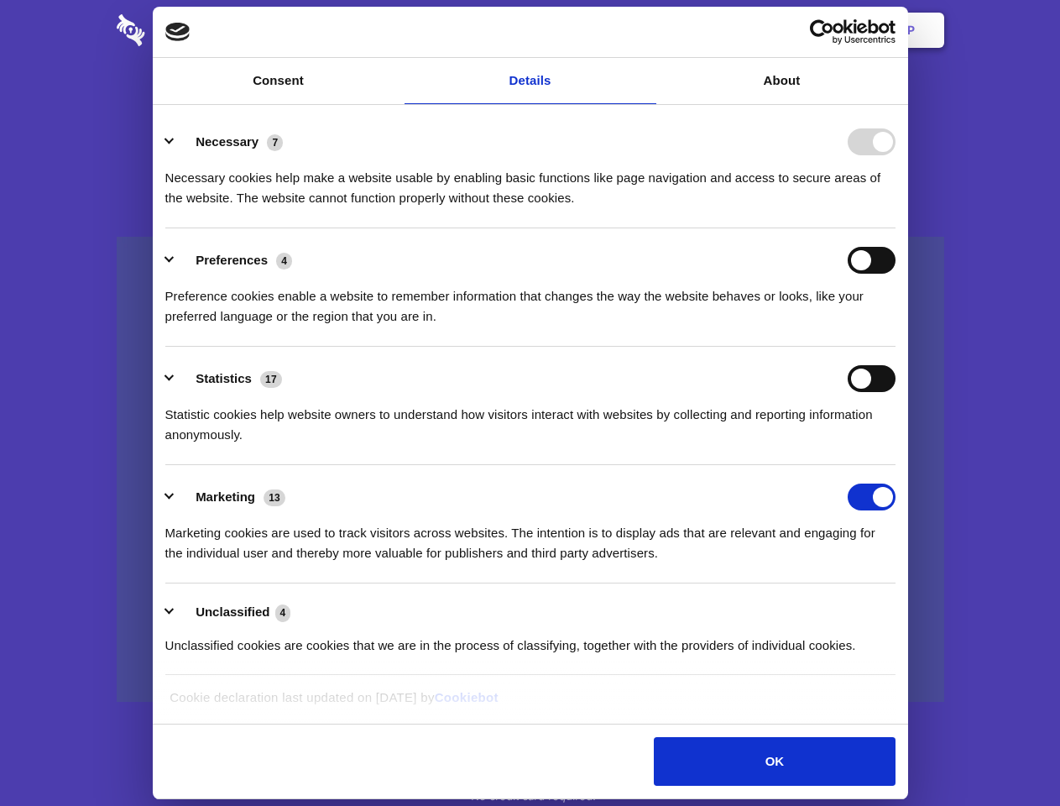 The width and height of the screenshot is (1060, 806). What do you see at coordinates (233, 612) in the screenshot?
I see `button: Unclassified (4)` at bounding box center [233, 612].